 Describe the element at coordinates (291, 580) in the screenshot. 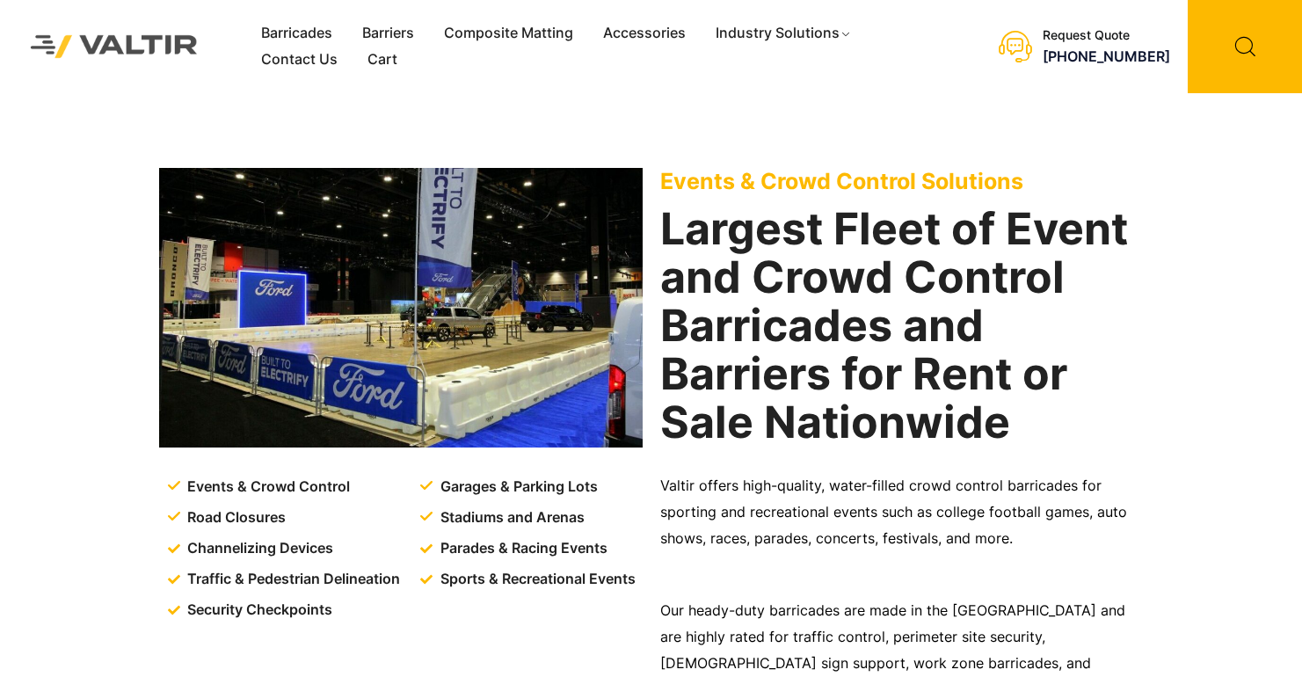

I see `span: Traffic & Pedestrian Delineation` at that location.